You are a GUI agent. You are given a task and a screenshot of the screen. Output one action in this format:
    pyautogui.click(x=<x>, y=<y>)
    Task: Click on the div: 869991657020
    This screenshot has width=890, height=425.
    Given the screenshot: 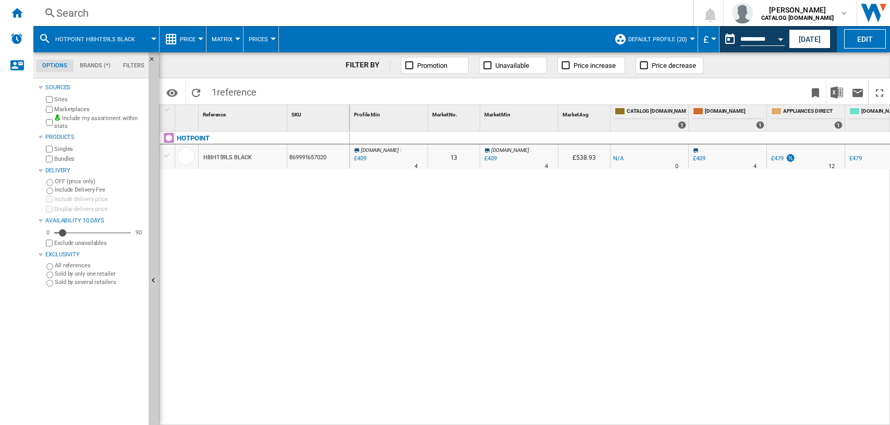 What is the action you would take?
    pyautogui.click(x=318, y=156)
    